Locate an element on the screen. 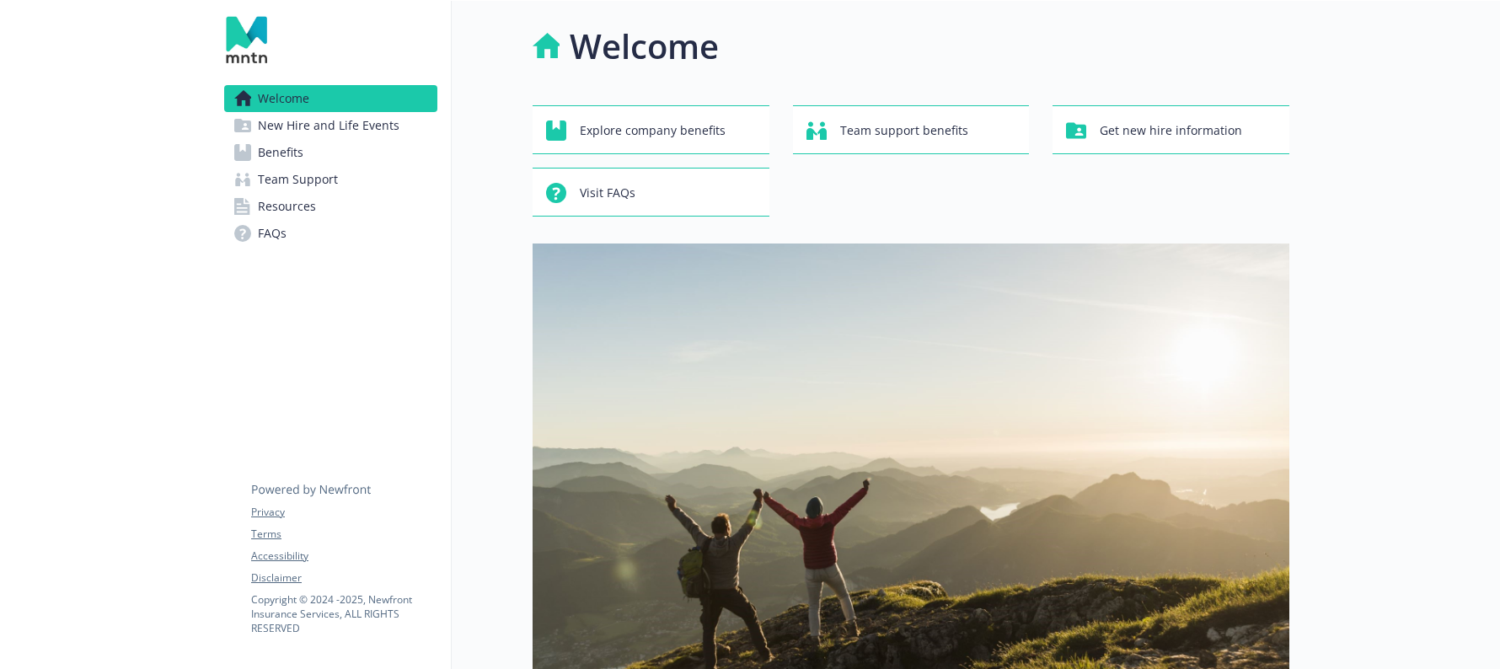  span: Resources is located at coordinates (287, 207).